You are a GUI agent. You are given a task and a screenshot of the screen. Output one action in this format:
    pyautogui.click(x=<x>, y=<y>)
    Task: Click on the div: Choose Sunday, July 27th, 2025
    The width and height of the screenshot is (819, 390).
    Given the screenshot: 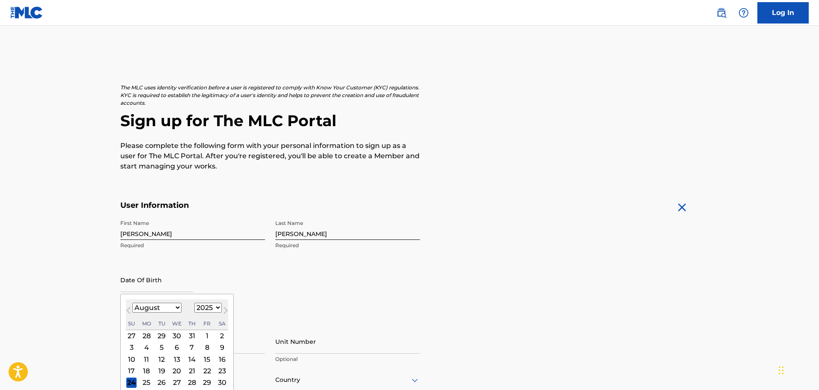 What is the action you would take?
    pyautogui.click(x=131, y=336)
    